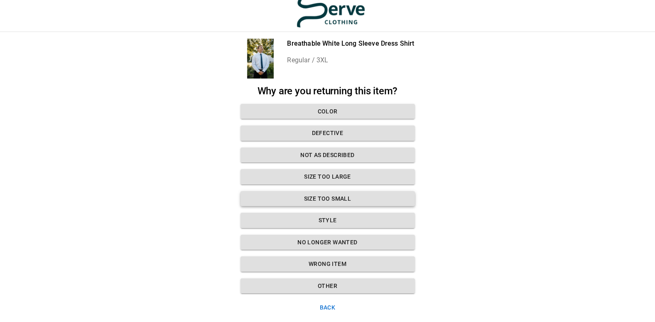 The width and height of the screenshot is (655, 322). Describe the element at coordinates (328, 176) in the screenshot. I see `button: Size too large` at that location.